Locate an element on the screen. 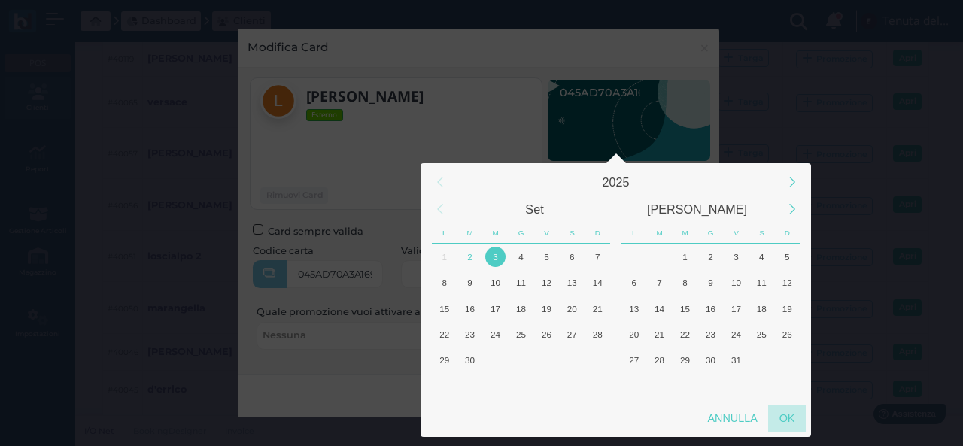 This screenshot has width=963, height=446. div: Mercoledì, Settembre 3 is located at coordinates (496, 257).